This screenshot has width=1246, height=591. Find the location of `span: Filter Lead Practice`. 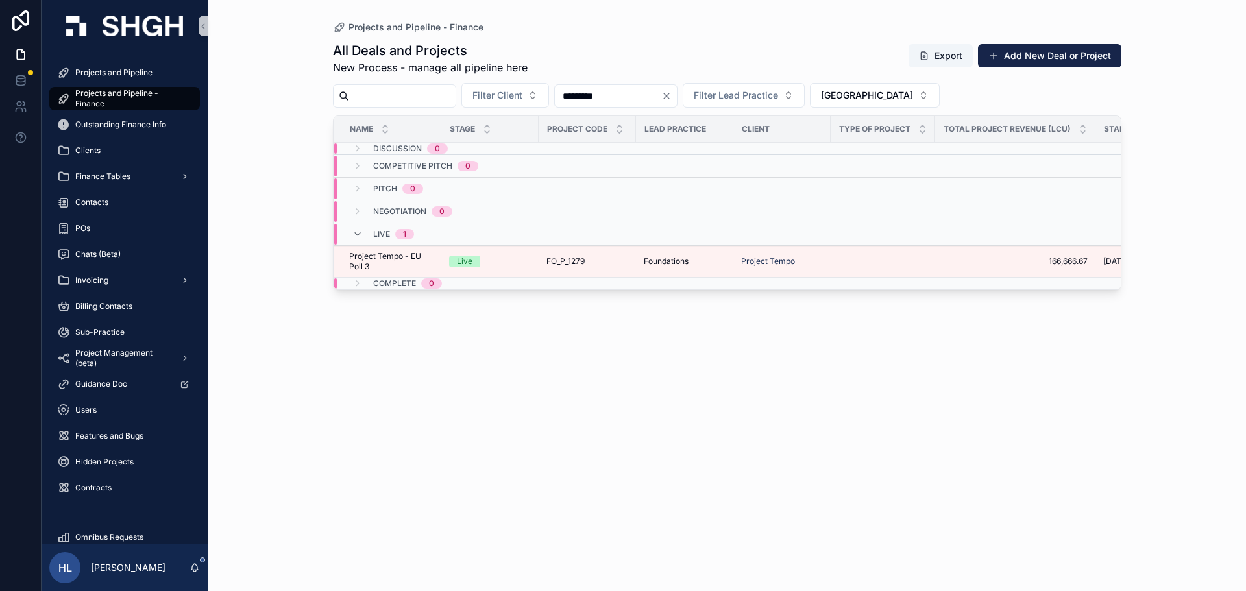

span: Filter Lead Practice is located at coordinates (736, 95).